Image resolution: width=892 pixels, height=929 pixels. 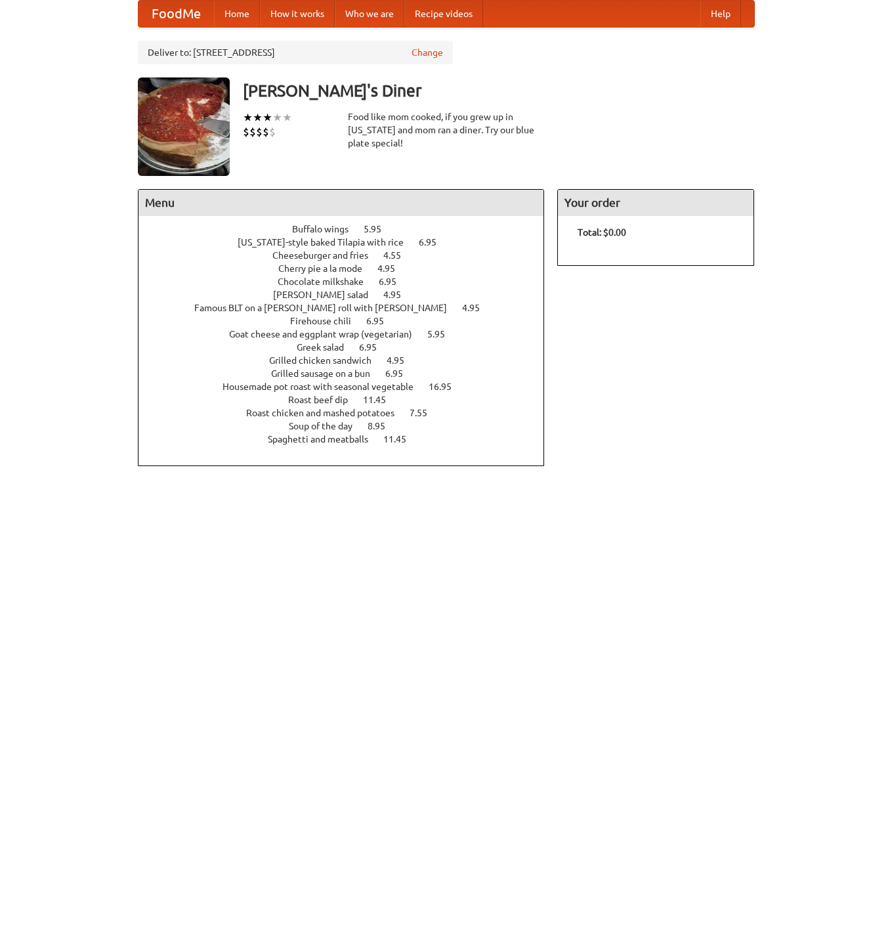 What do you see at coordinates (184, 127) in the screenshot?
I see `img: angular.jpg` at bounding box center [184, 127].